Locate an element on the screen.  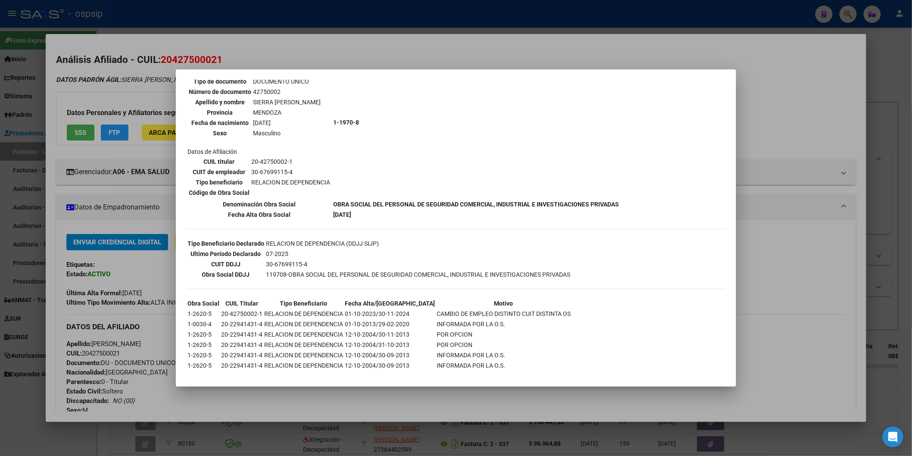
td: 1-0030-4 is located at coordinates (203, 324).